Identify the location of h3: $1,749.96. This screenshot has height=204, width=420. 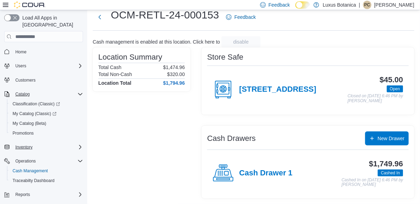
(386, 164).